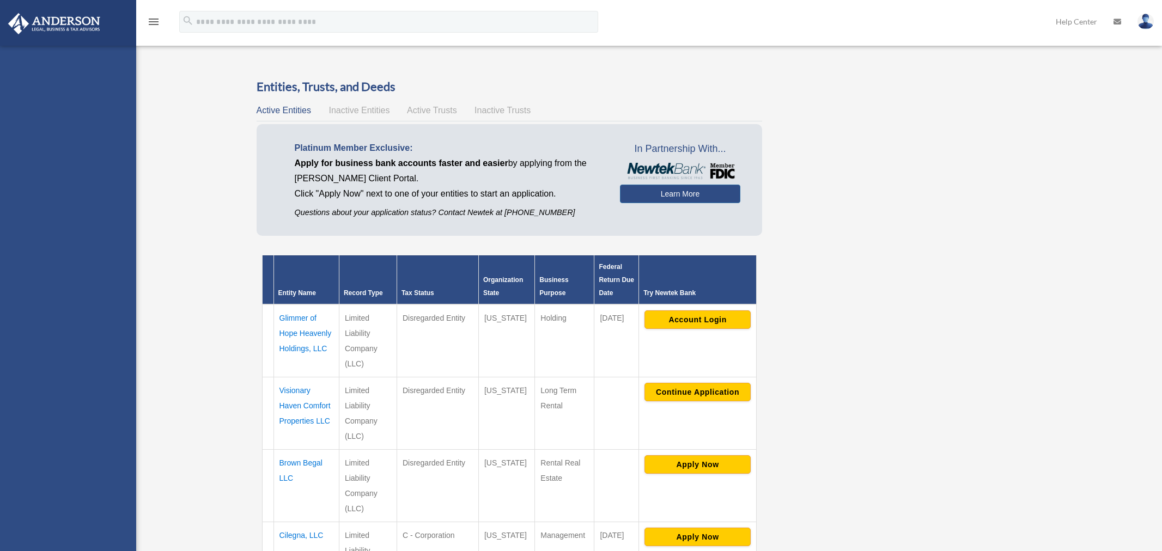 The width and height of the screenshot is (1162, 551). Describe the element at coordinates (697, 320) in the screenshot. I see `button: Account Login` at that location.